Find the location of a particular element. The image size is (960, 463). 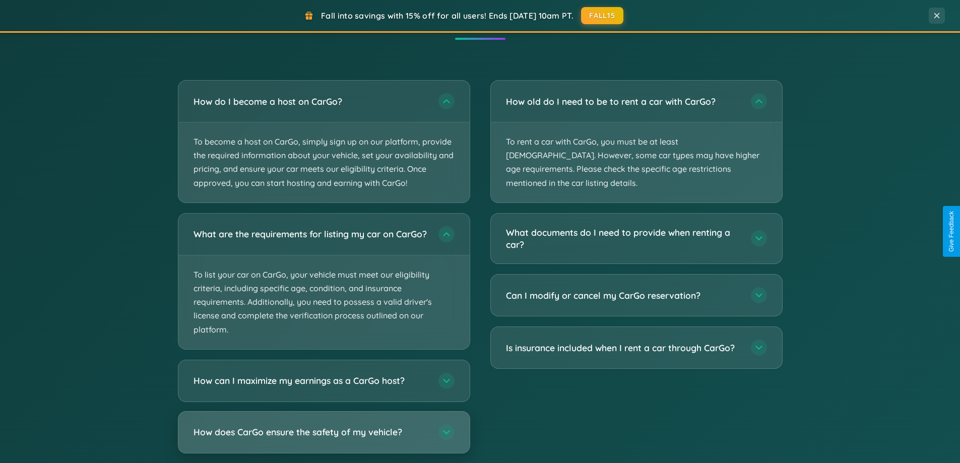

button: FALL15 is located at coordinates (602, 16).